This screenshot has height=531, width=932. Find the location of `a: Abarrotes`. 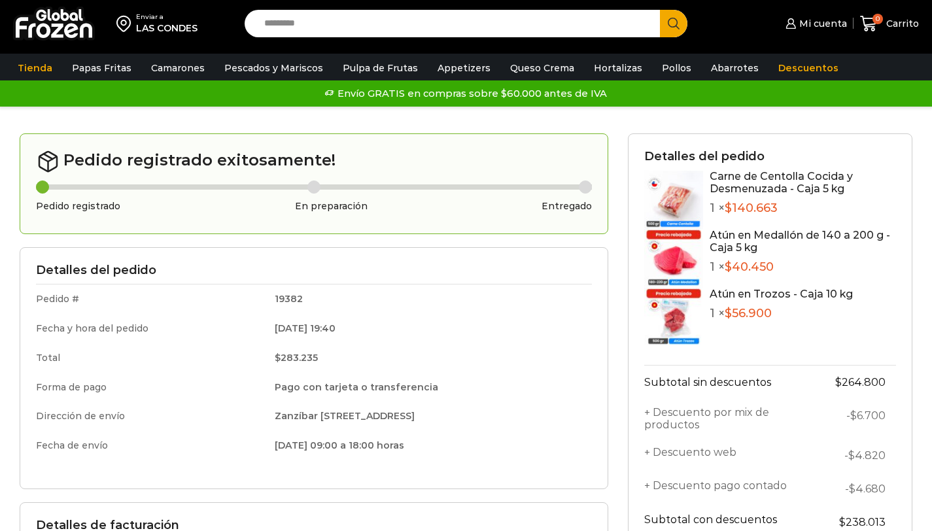

a: Abarrotes is located at coordinates (734, 68).